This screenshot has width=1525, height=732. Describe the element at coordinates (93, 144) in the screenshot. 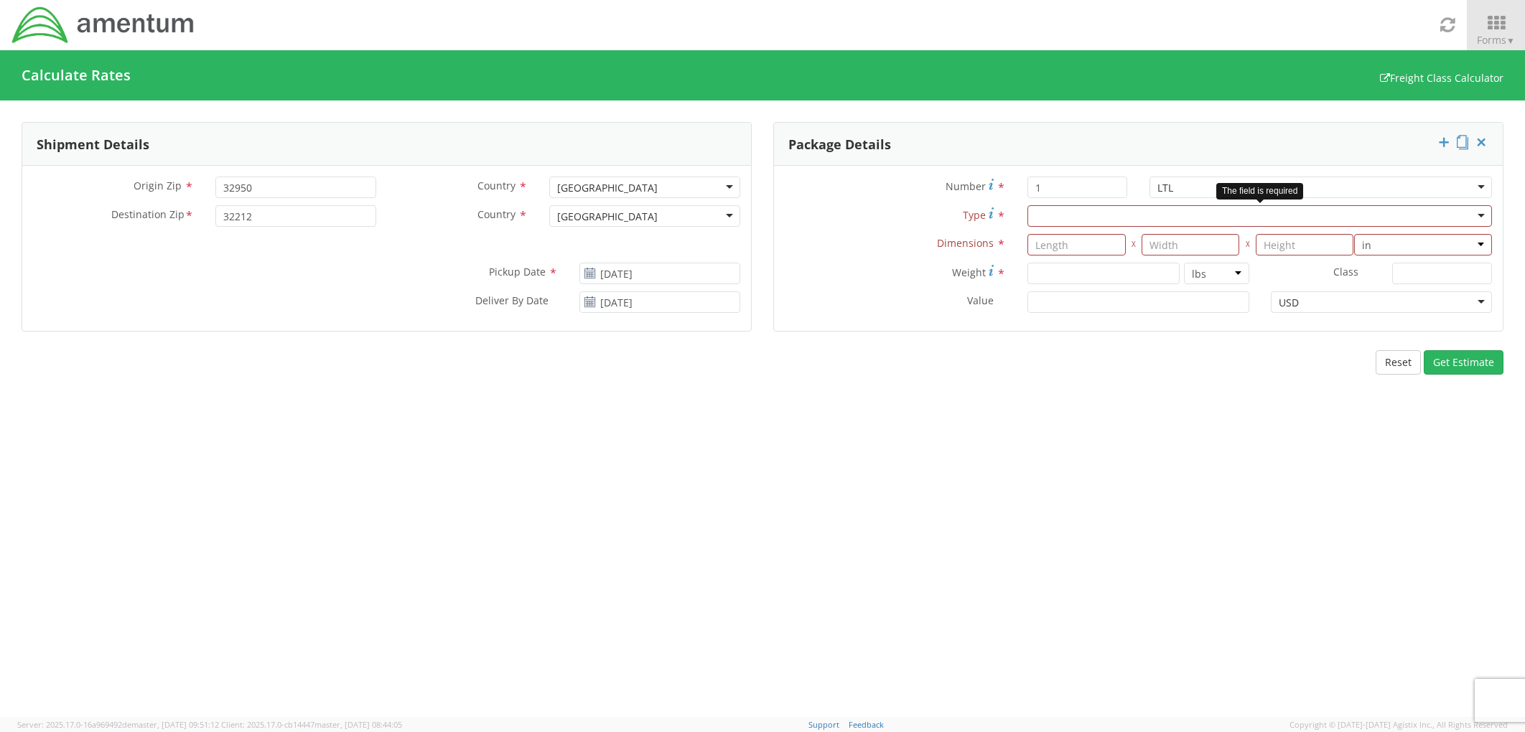

I see `h3: Shipment Details` at that location.